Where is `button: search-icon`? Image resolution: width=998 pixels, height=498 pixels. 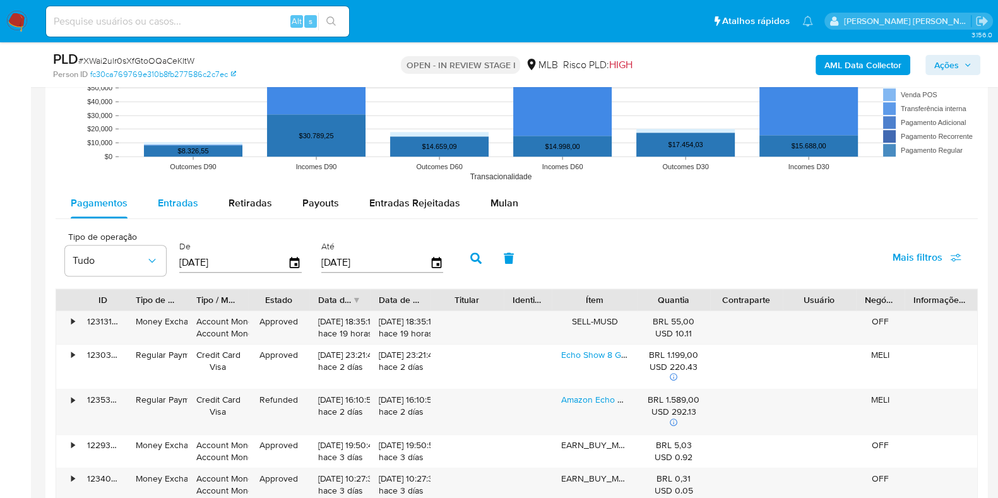 button: search-icon is located at coordinates (331, 21).